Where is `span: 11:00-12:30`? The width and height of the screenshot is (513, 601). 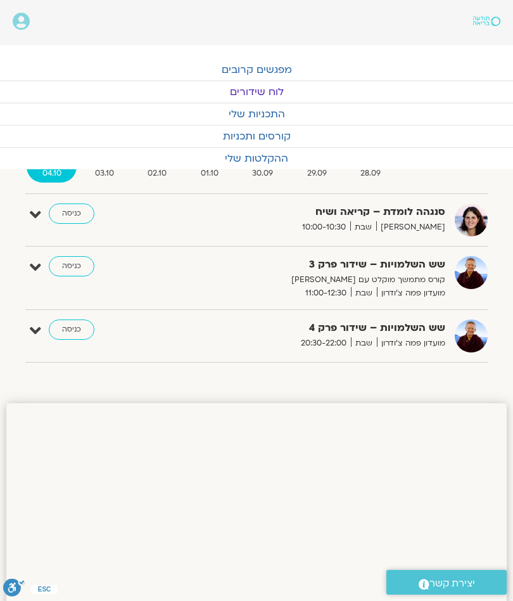 span: 11:00-12:30 is located at coordinates (326, 293).